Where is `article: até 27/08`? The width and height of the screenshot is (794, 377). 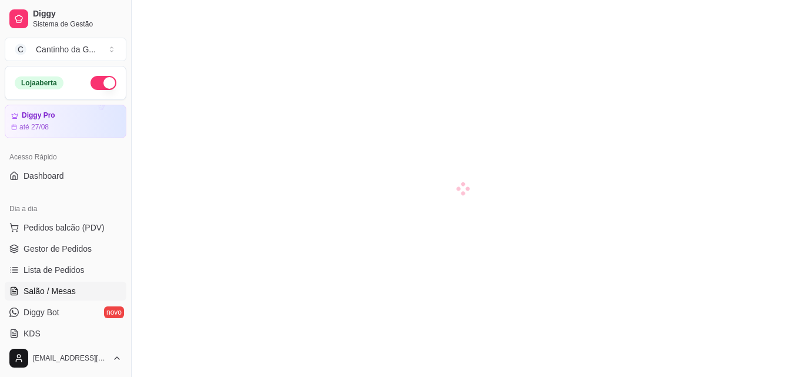 article: até 27/08 is located at coordinates (34, 127).